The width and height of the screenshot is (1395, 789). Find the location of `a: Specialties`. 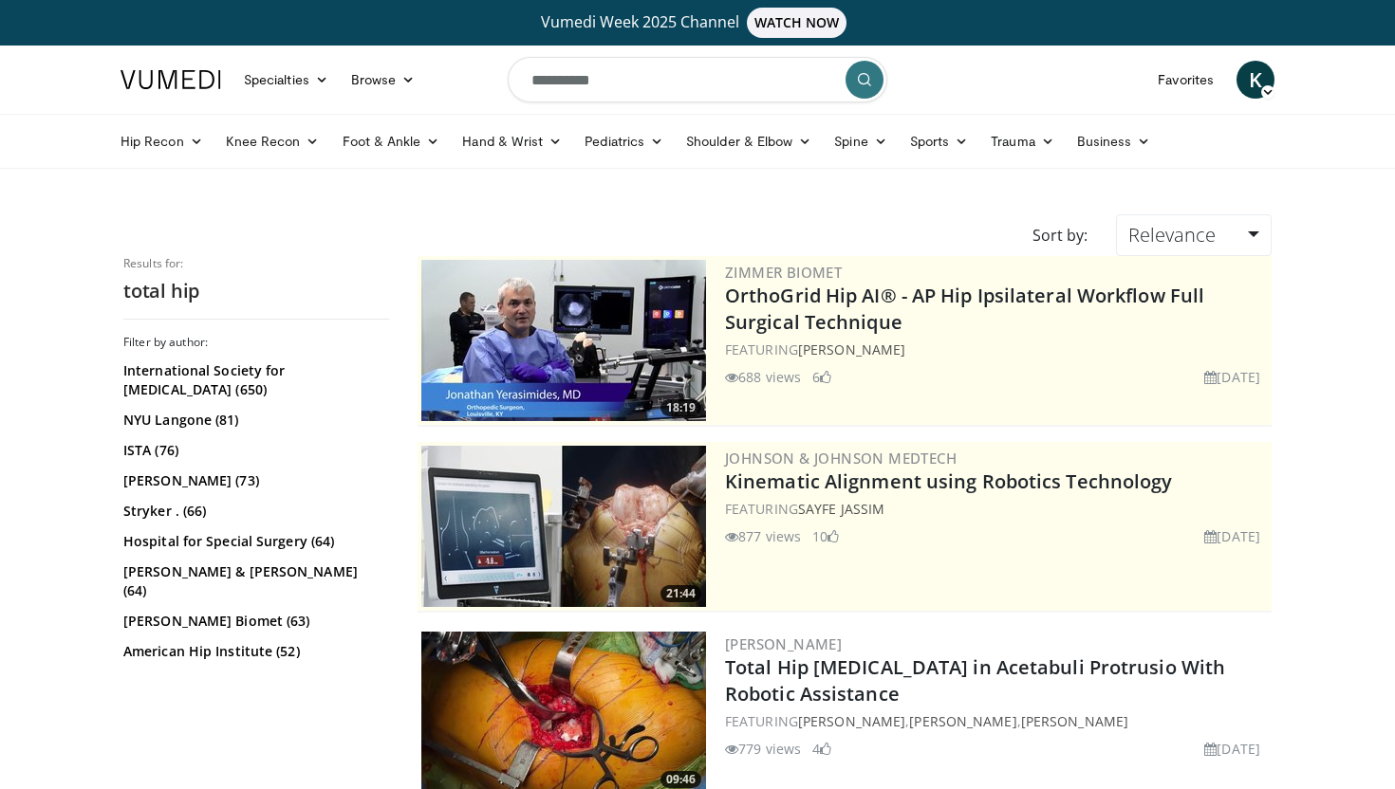

a: Specialties is located at coordinates (286, 80).